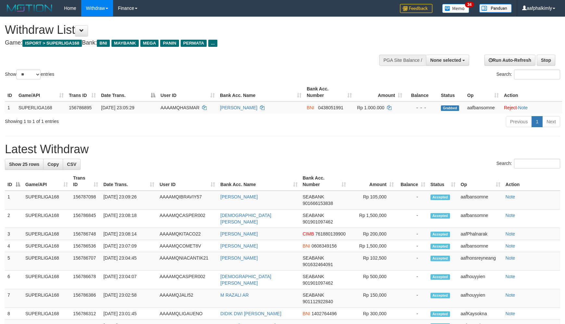 The image size is (565, 324). I want to click on td: Rp 200,000, so click(372, 234).